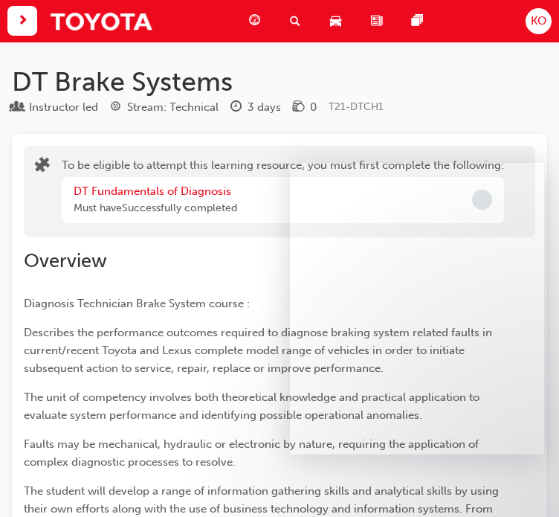  I want to click on div: 3 days, so click(264, 107).